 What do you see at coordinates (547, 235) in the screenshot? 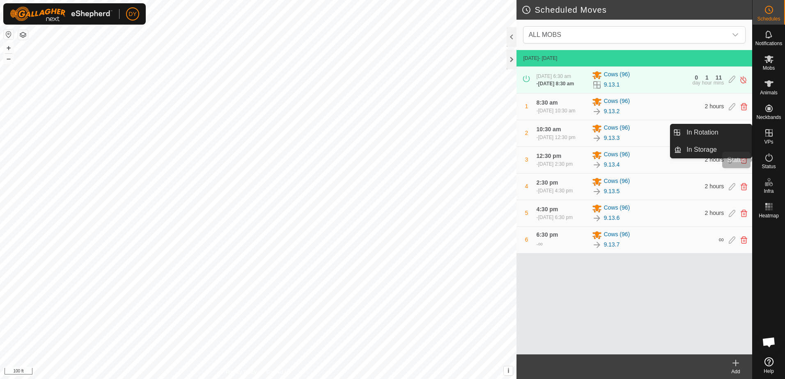
I see `span: 6:30 pm` at bounding box center [547, 235].